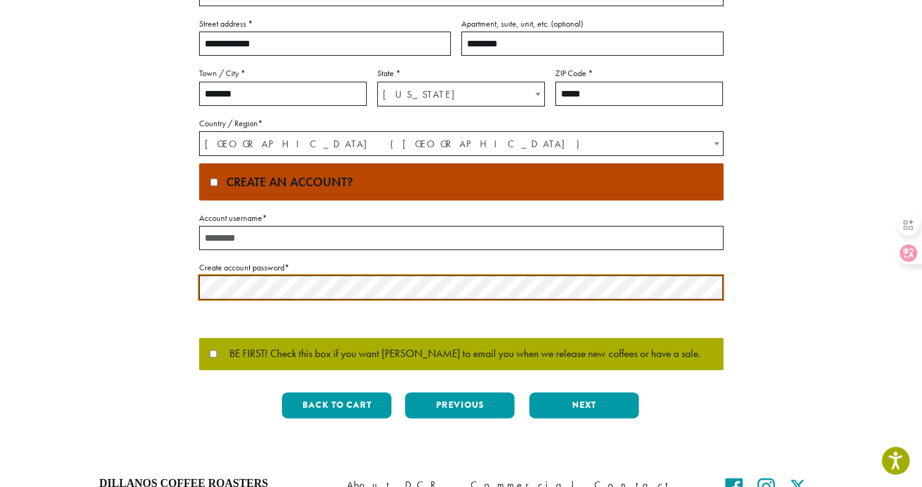 Image resolution: width=922 pixels, height=487 pixels. I want to click on span: State, so click(461, 94).